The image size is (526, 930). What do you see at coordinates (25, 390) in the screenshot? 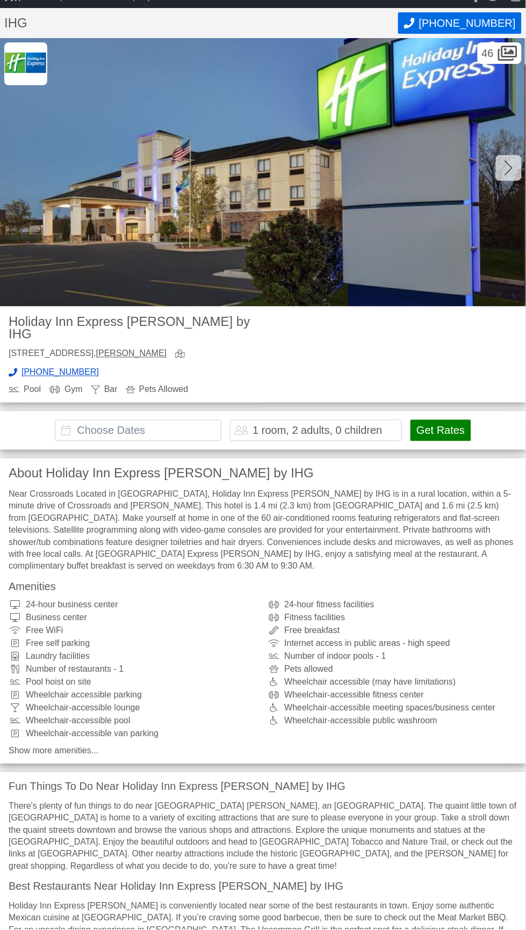
I see `div: Pool` at bounding box center [25, 390].